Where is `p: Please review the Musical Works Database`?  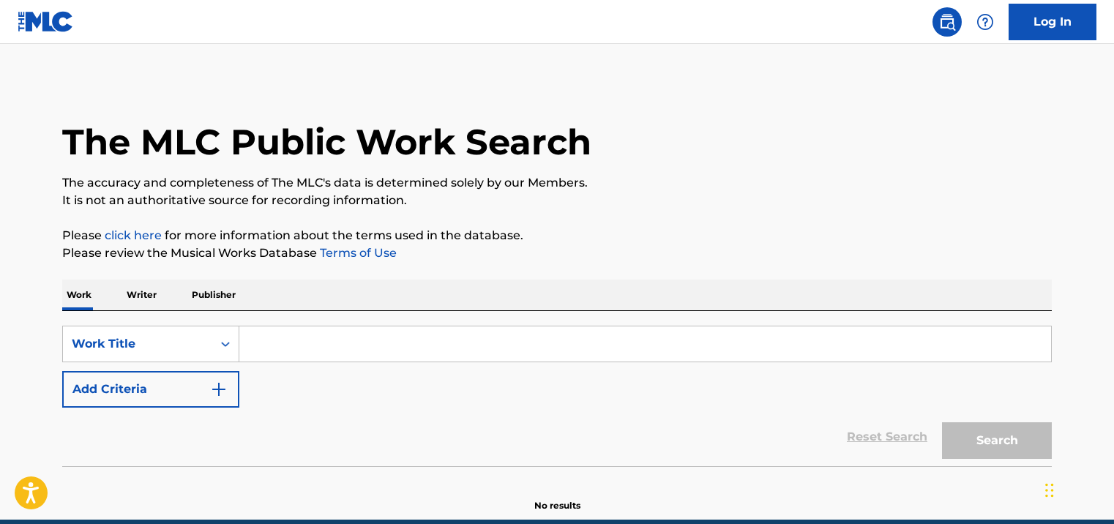 p: Please review the Musical Works Database is located at coordinates (557, 253).